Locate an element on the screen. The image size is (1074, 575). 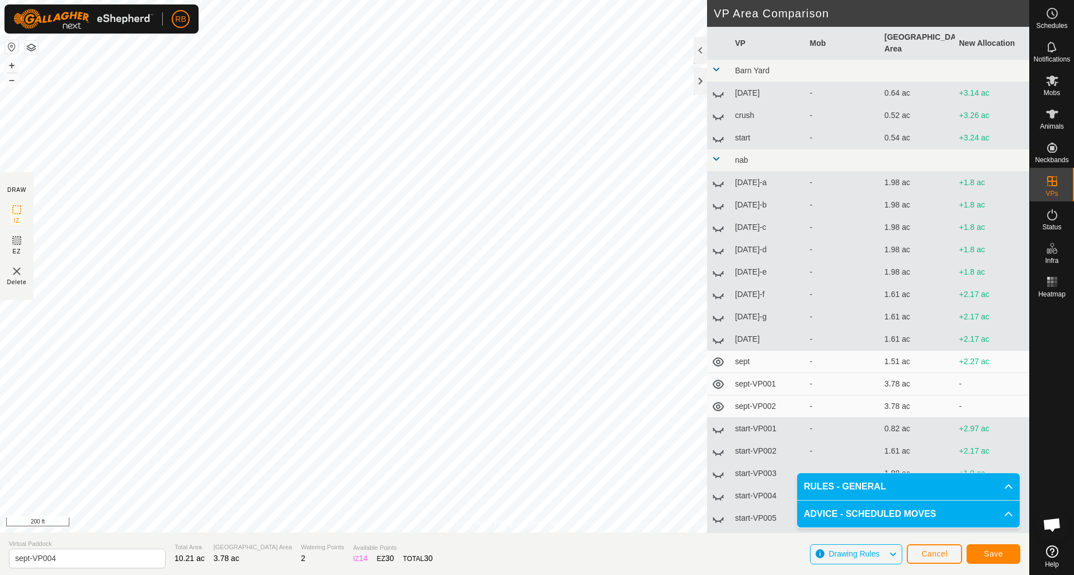
span: EZ is located at coordinates (17, 251).